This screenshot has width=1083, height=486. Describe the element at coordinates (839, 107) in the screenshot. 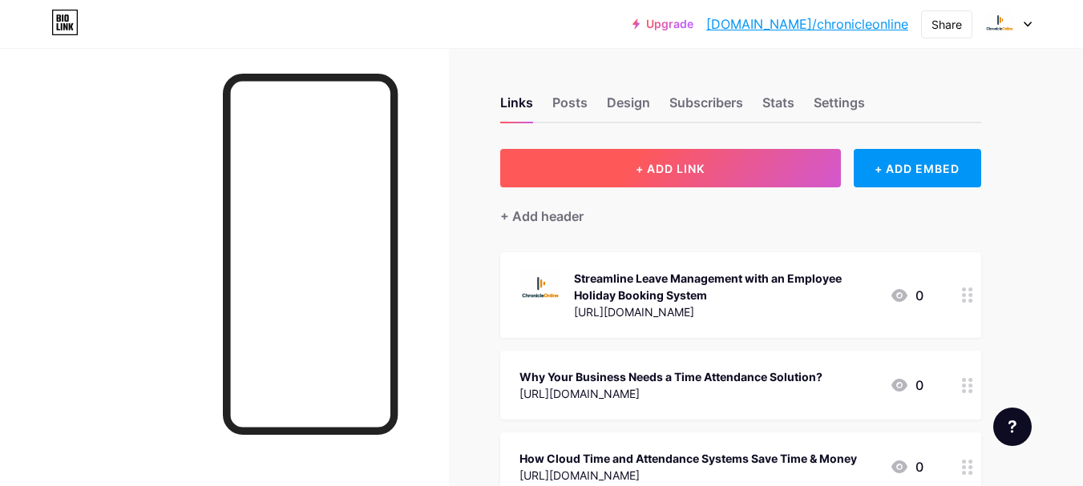

I see `div: Settings` at that location.